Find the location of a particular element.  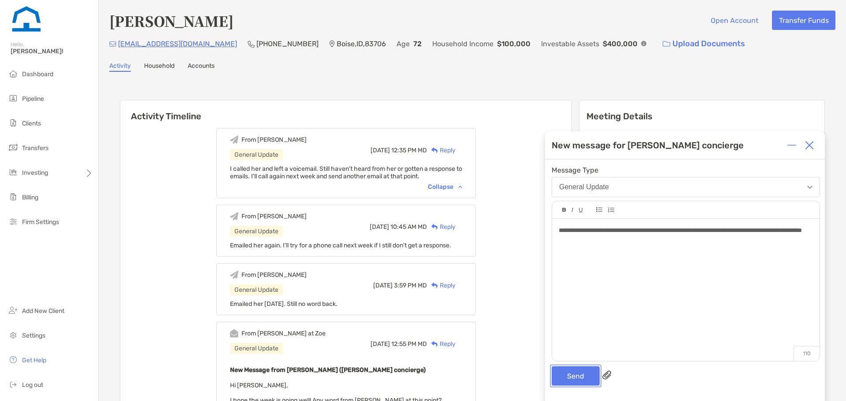

p: 110 is located at coordinates (806, 354).